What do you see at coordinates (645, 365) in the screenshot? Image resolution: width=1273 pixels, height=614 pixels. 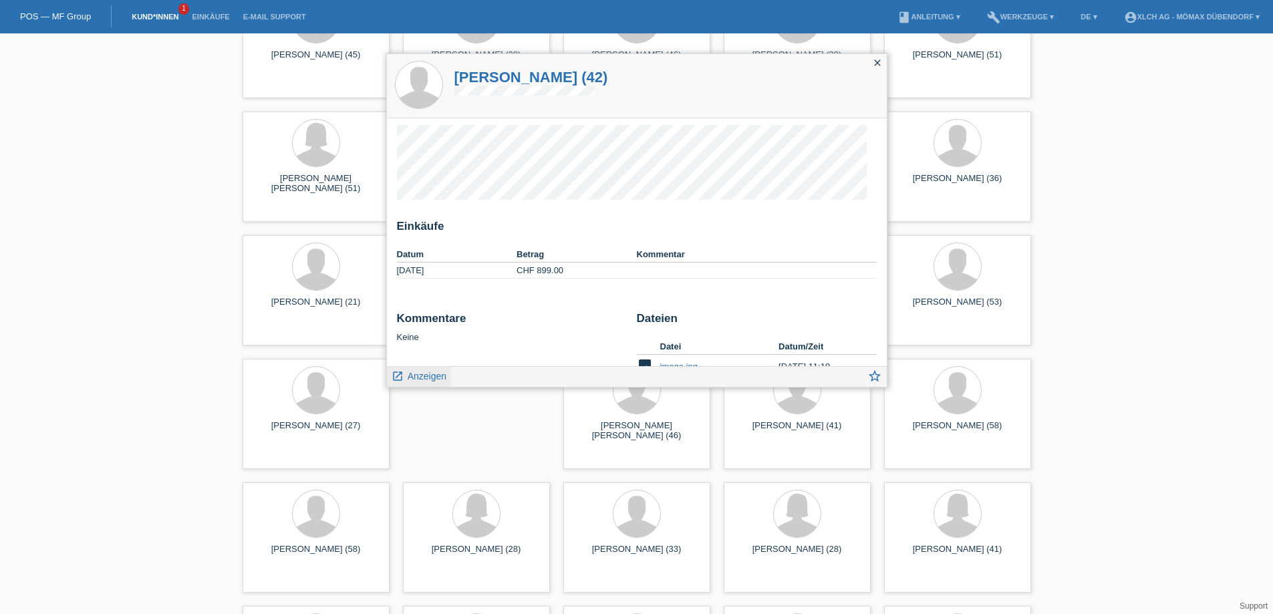 I see `i: image` at bounding box center [645, 365].